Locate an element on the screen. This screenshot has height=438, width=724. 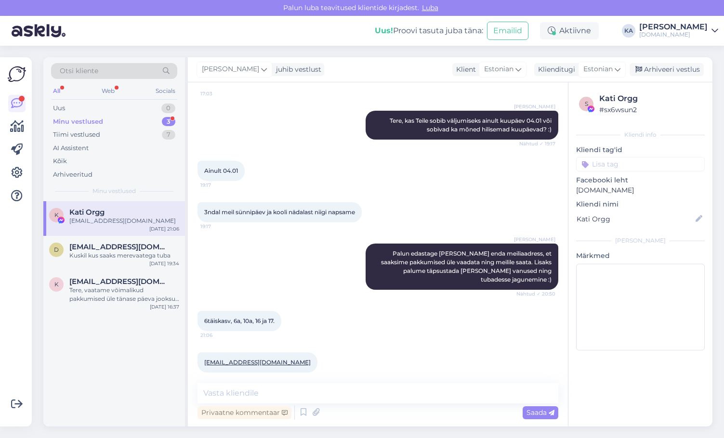
div: AI Assistent is located at coordinates (71, 148).